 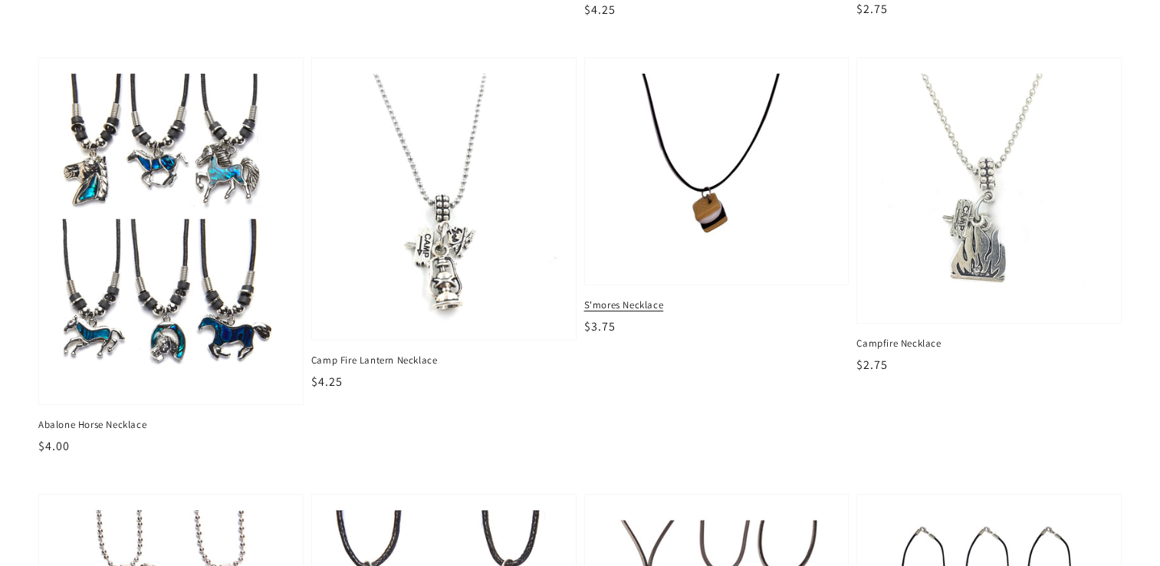 What do you see at coordinates (717, 305) in the screenshot?
I see `span: S'mores Necklace` at bounding box center [717, 305].